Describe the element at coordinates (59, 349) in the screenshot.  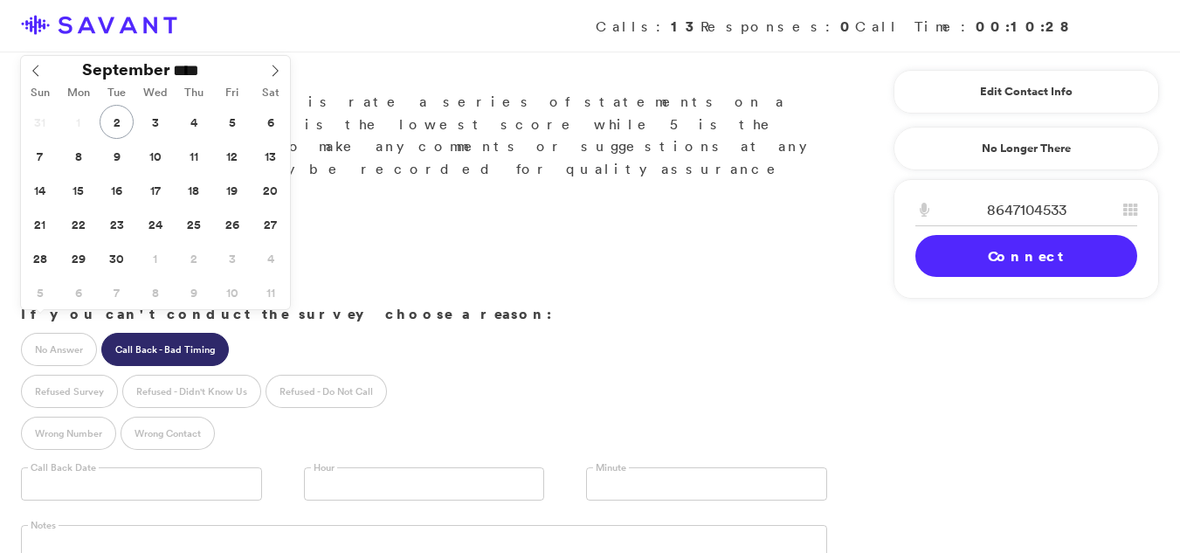
I see `label: No Answer` at that location.